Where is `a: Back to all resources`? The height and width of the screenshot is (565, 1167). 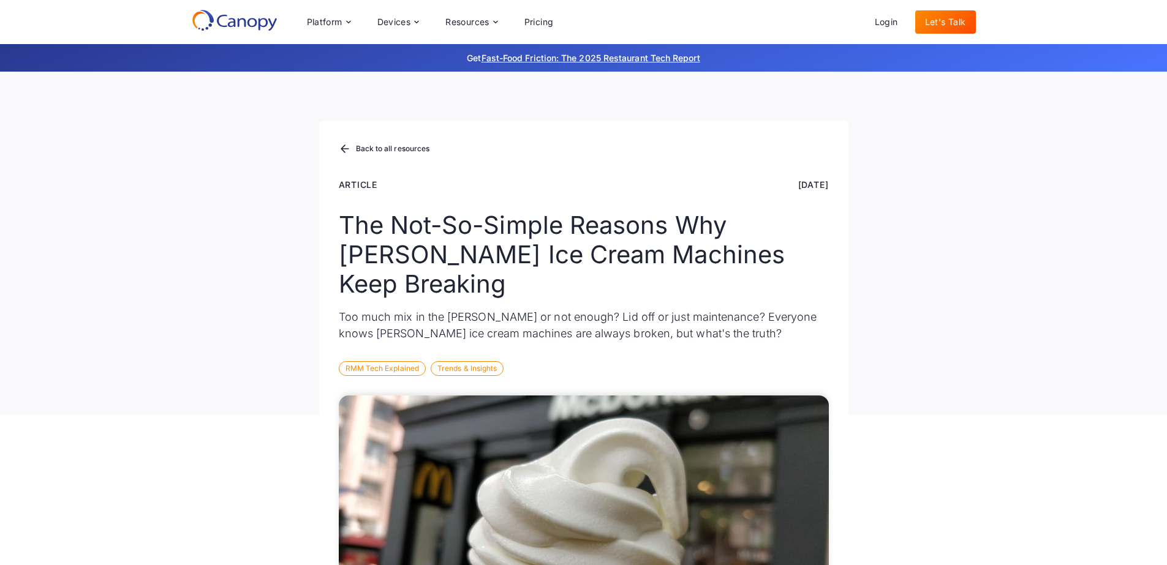
a: Back to all resources is located at coordinates (384, 149).